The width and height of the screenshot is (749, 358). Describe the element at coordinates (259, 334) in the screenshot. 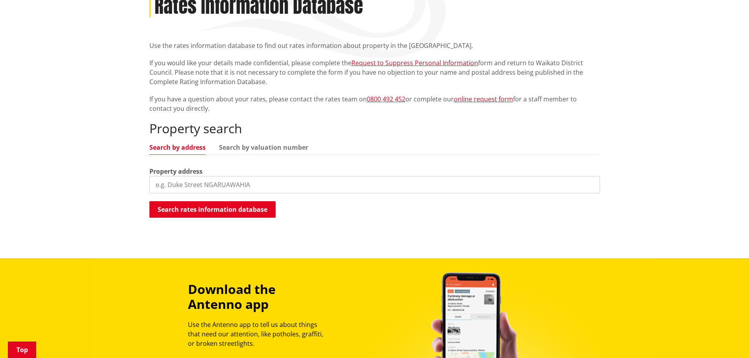

I see `p: Use the Antenno app to tell us about things that need our attention, like potholes, graffiti, or ...` at that location.